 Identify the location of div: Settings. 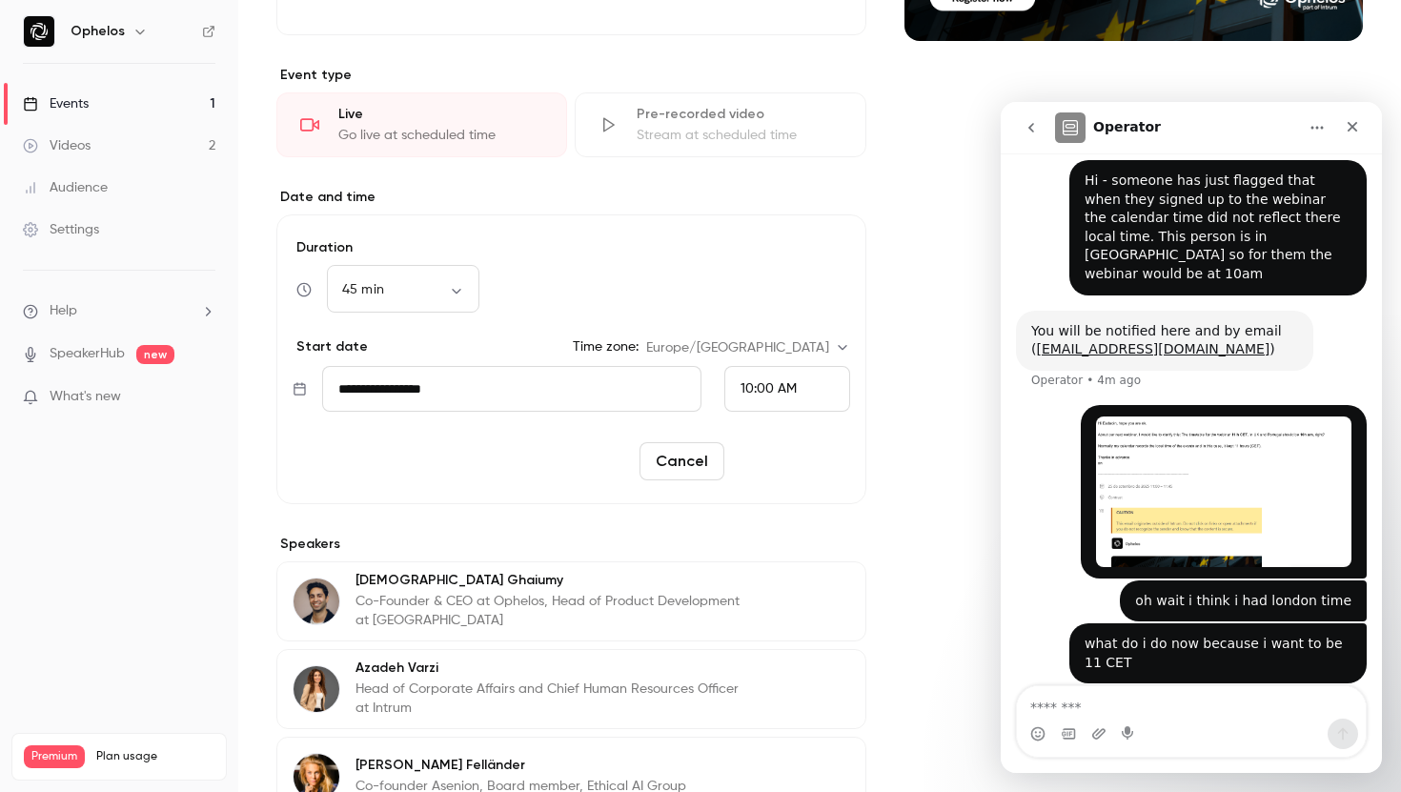
(61, 230).